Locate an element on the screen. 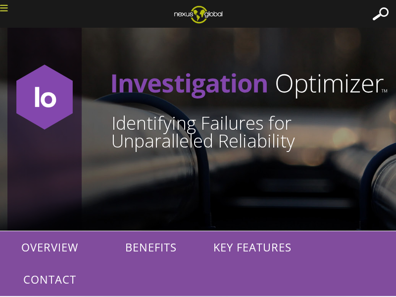  img: Io is located at coordinates (45, 97).